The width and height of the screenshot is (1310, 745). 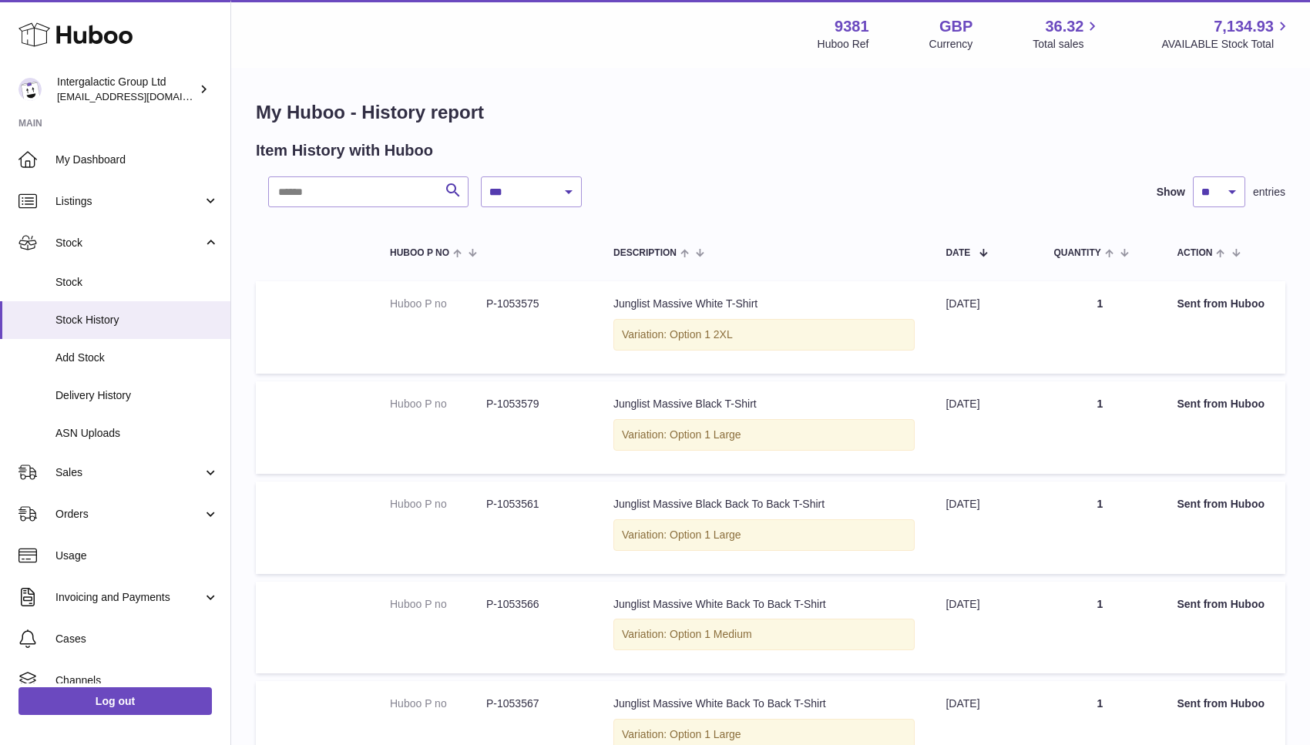 What do you see at coordinates (137, 320) in the screenshot?
I see `span: Stock History` at bounding box center [137, 320].